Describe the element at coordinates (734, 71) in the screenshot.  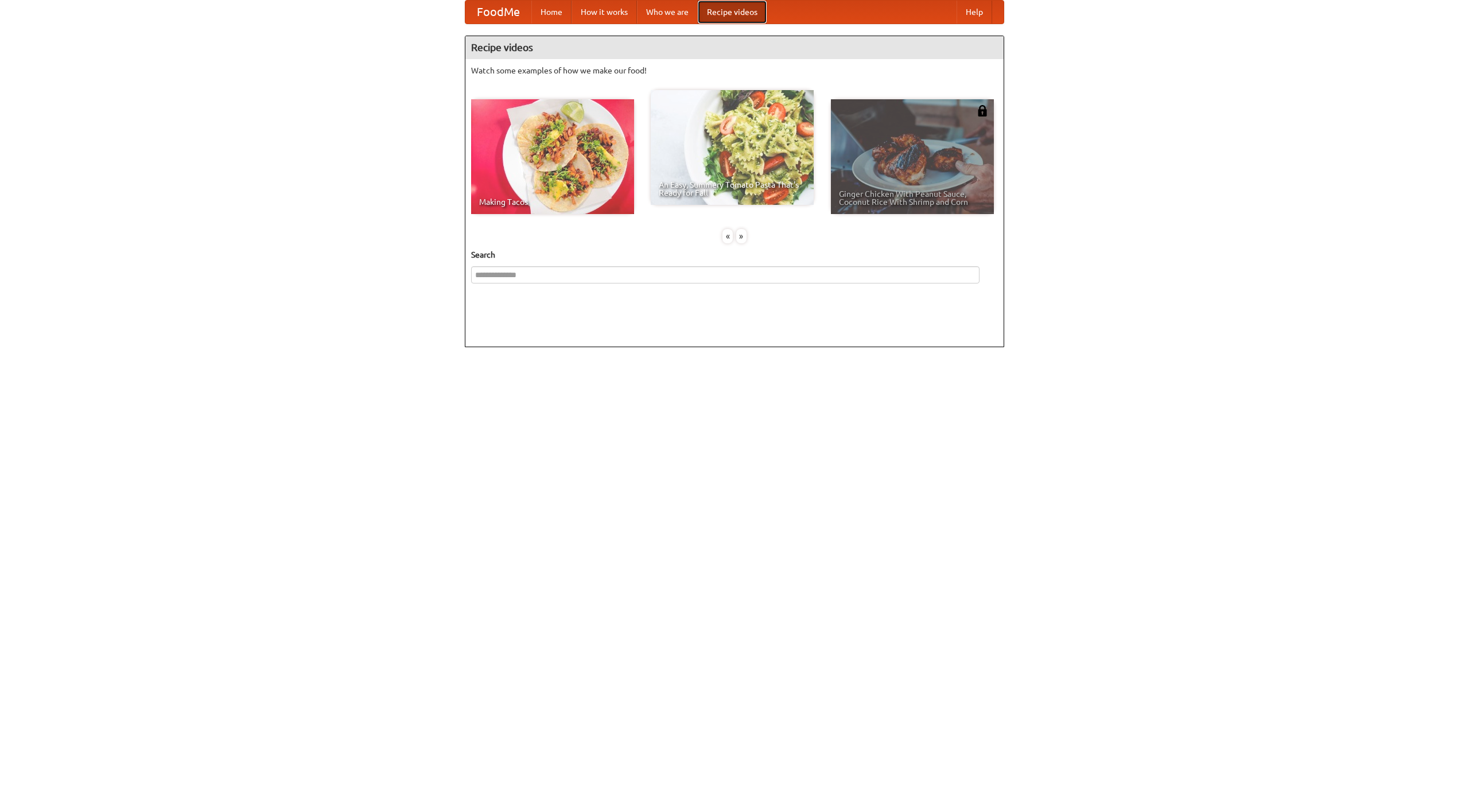
I see `p: Watch some examples of how we make our food!` at that location.